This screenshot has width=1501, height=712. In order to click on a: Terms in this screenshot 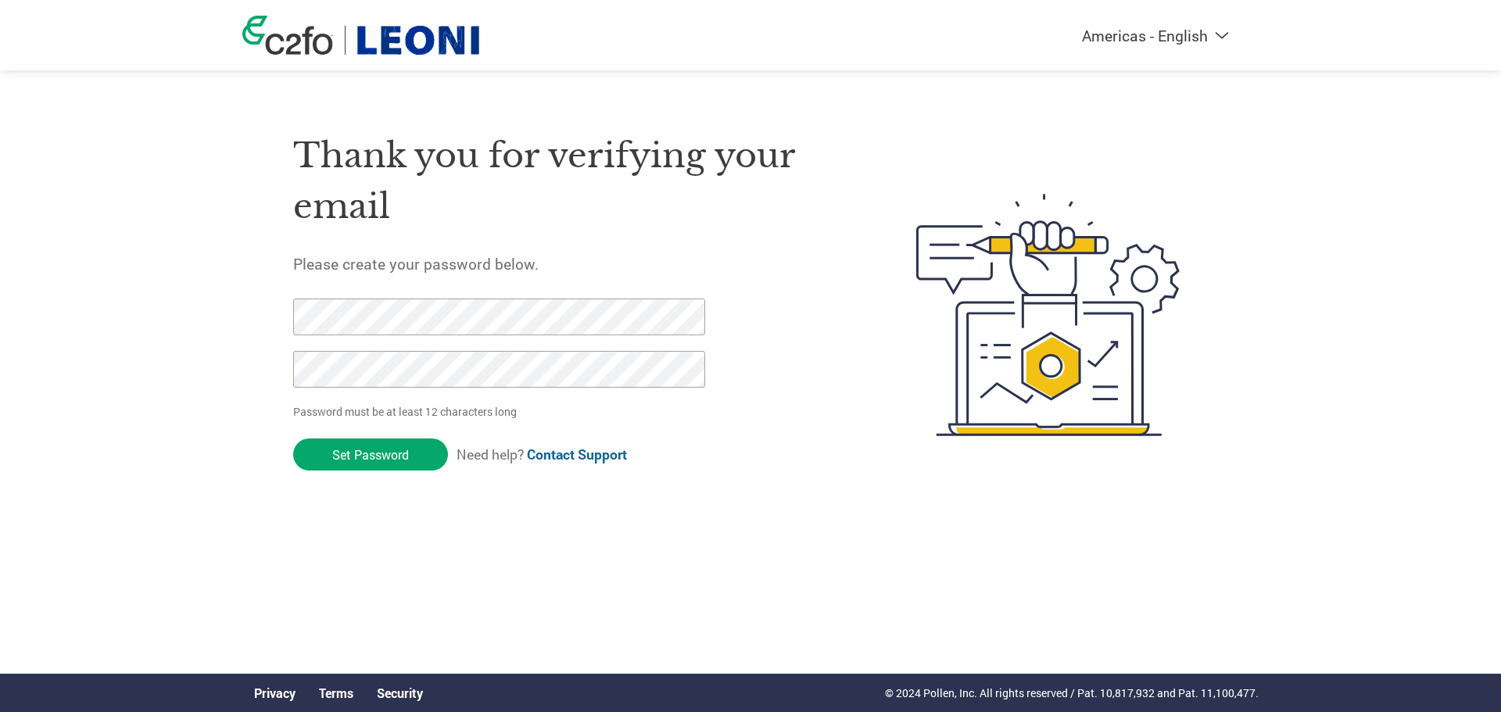, I will do `click(336, 693)`.